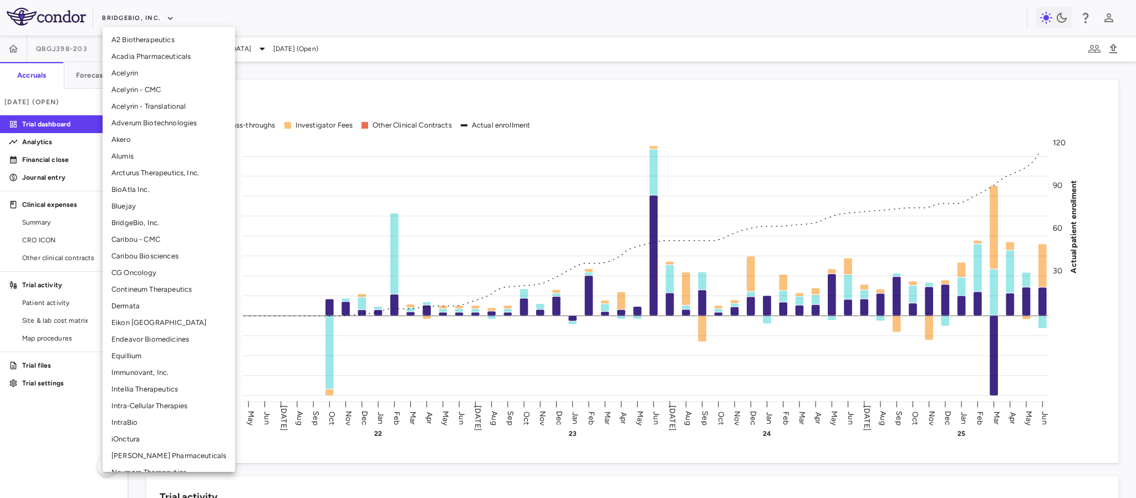 Image resolution: width=1136 pixels, height=498 pixels. I want to click on li: Equillium, so click(169, 356).